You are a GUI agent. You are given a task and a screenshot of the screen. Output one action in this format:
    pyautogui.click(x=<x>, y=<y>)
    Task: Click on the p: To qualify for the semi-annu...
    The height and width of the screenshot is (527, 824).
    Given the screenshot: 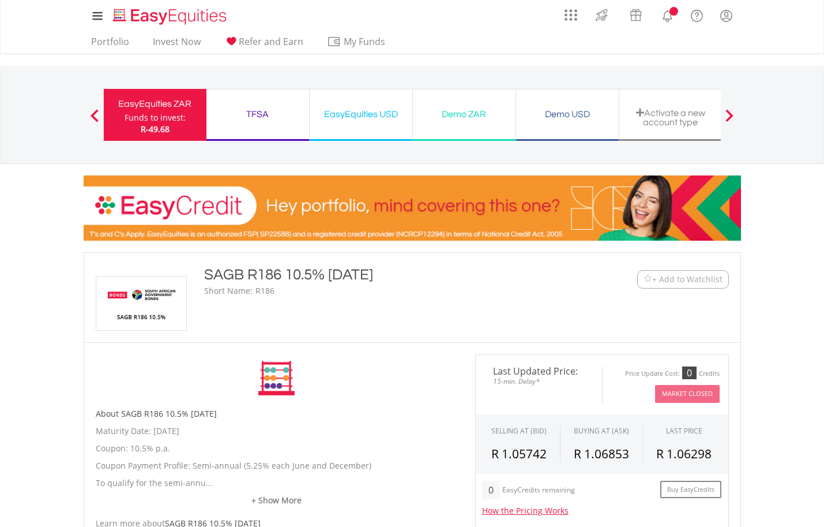 What is the action you would take?
    pyautogui.click(x=277, y=483)
    